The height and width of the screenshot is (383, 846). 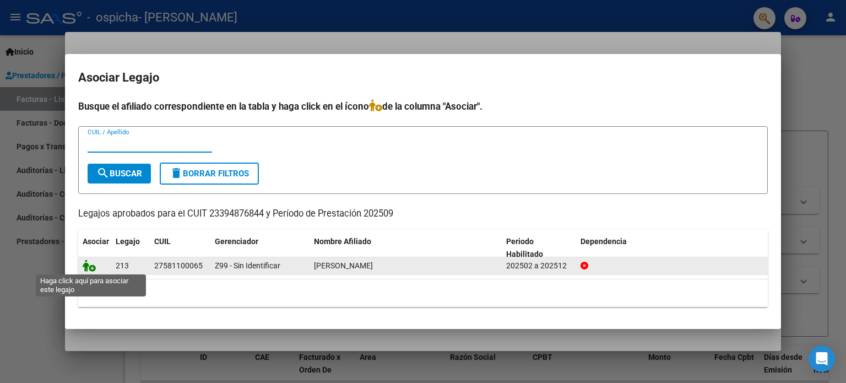 What do you see at coordinates (247, 265) in the screenshot?
I see `span: Z99 - Sin Identificar` at bounding box center [247, 265].